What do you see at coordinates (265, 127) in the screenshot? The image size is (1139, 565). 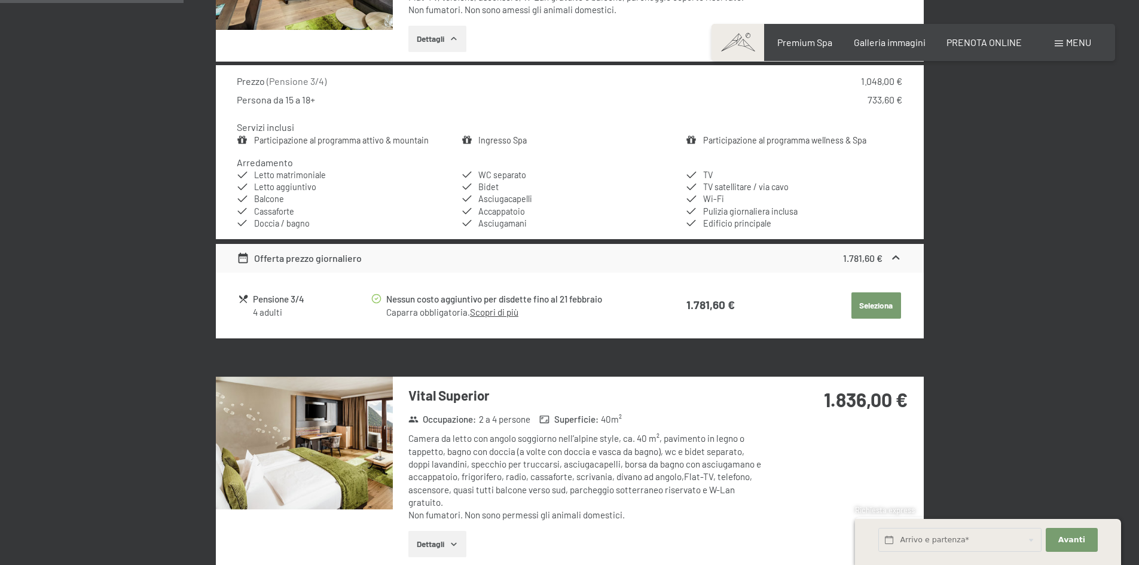 I see `h4: Servizi inclusi` at bounding box center [265, 127].